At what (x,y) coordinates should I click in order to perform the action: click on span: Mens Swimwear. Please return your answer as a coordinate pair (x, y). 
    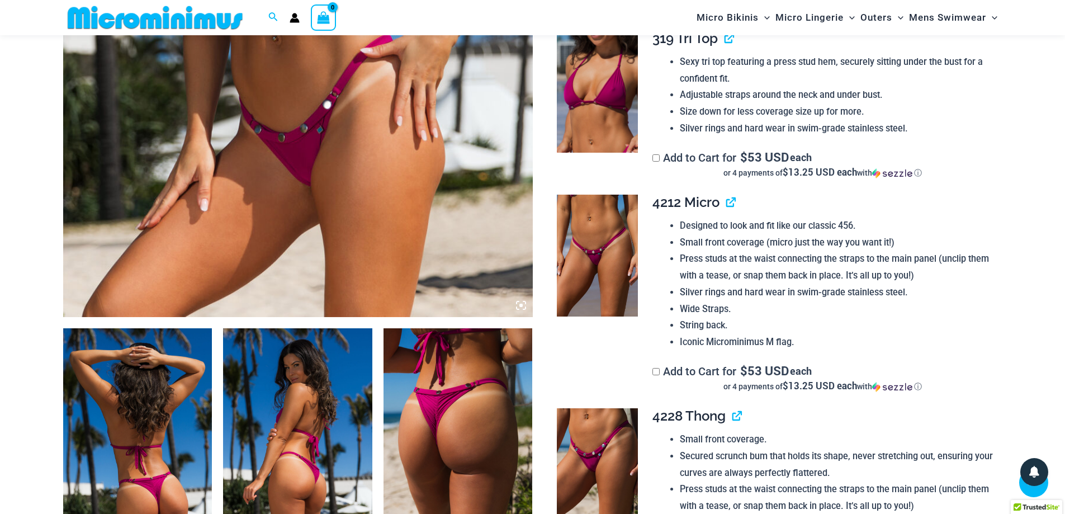
    Looking at the image, I should click on (948, 17).